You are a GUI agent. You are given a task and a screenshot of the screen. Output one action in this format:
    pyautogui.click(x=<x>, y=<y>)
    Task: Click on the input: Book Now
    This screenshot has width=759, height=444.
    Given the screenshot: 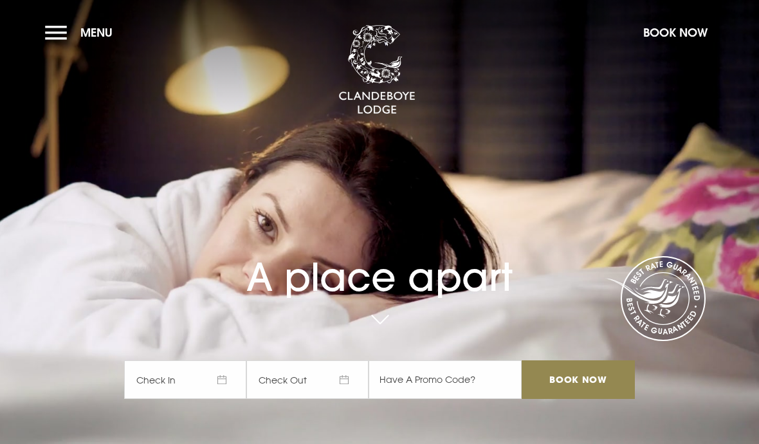 What is the action you would take?
    pyautogui.click(x=578, y=380)
    